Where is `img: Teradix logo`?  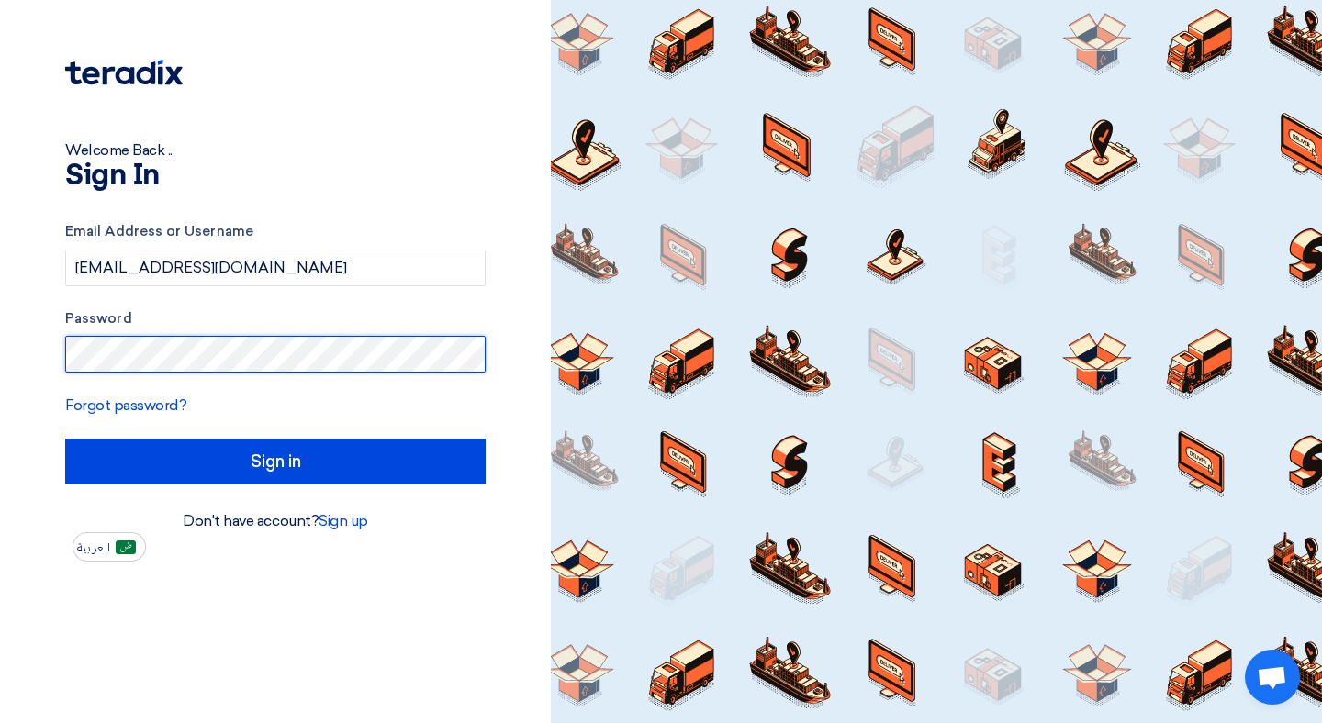
img: Teradix logo is located at coordinates (124, 73).